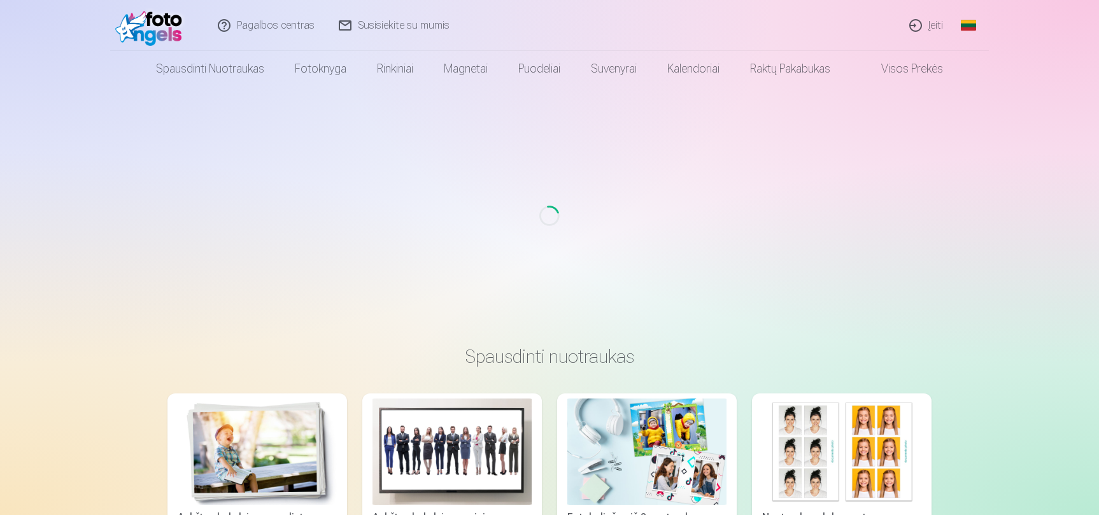 This screenshot has width=1099, height=515. What do you see at coordinates (549, 356) in the screenshot?
I see `h3: Spausdinti nuotraukas` at bounding box center [549, 356].